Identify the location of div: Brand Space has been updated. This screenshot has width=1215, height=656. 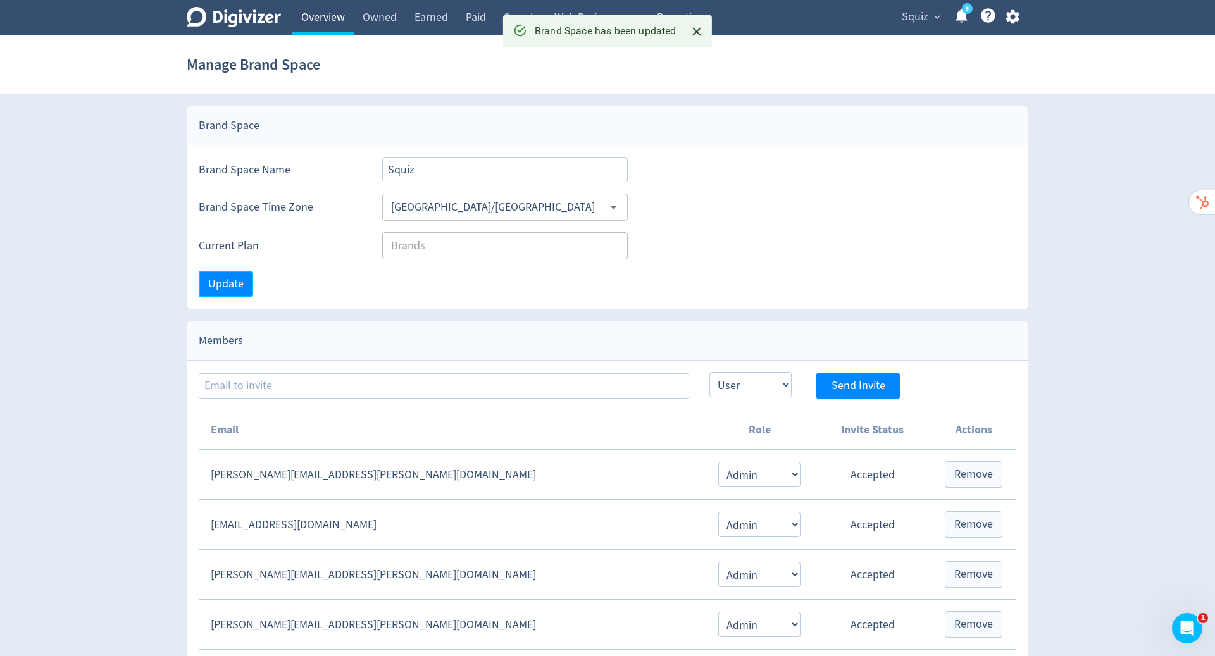
(606, 31).